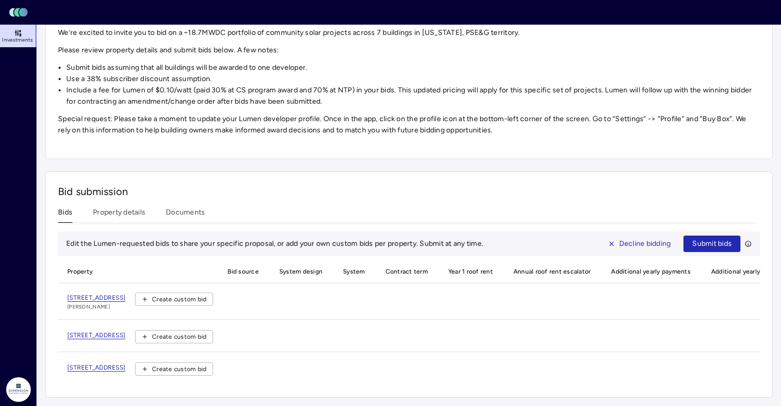 Image resolution: width=781 pixels, height=406 pixels. What do you see at coordinates (409, 33) in the screenshot?
I see `p: We’re excited to invite you to bid on a ~18.7MWDC portfolio of community solar projects across 7 ...` at bounding box center [409, 33].